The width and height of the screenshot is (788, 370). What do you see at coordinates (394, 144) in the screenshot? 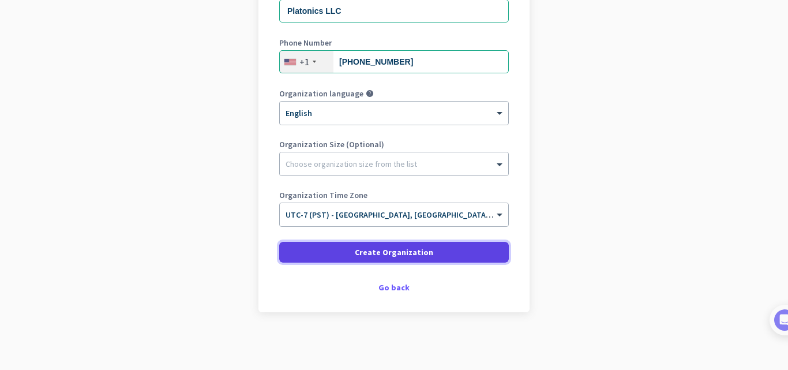
I see `label: Organization Size (Optional)` at bounding box center [394, 144].